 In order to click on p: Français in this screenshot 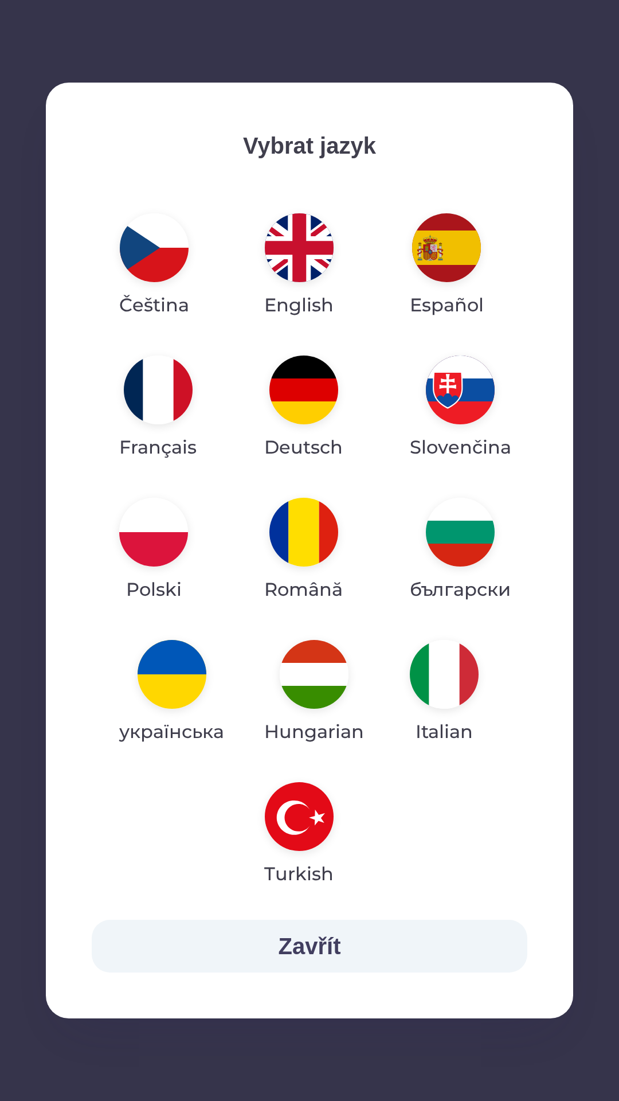, I will do `click(158, 447)`.